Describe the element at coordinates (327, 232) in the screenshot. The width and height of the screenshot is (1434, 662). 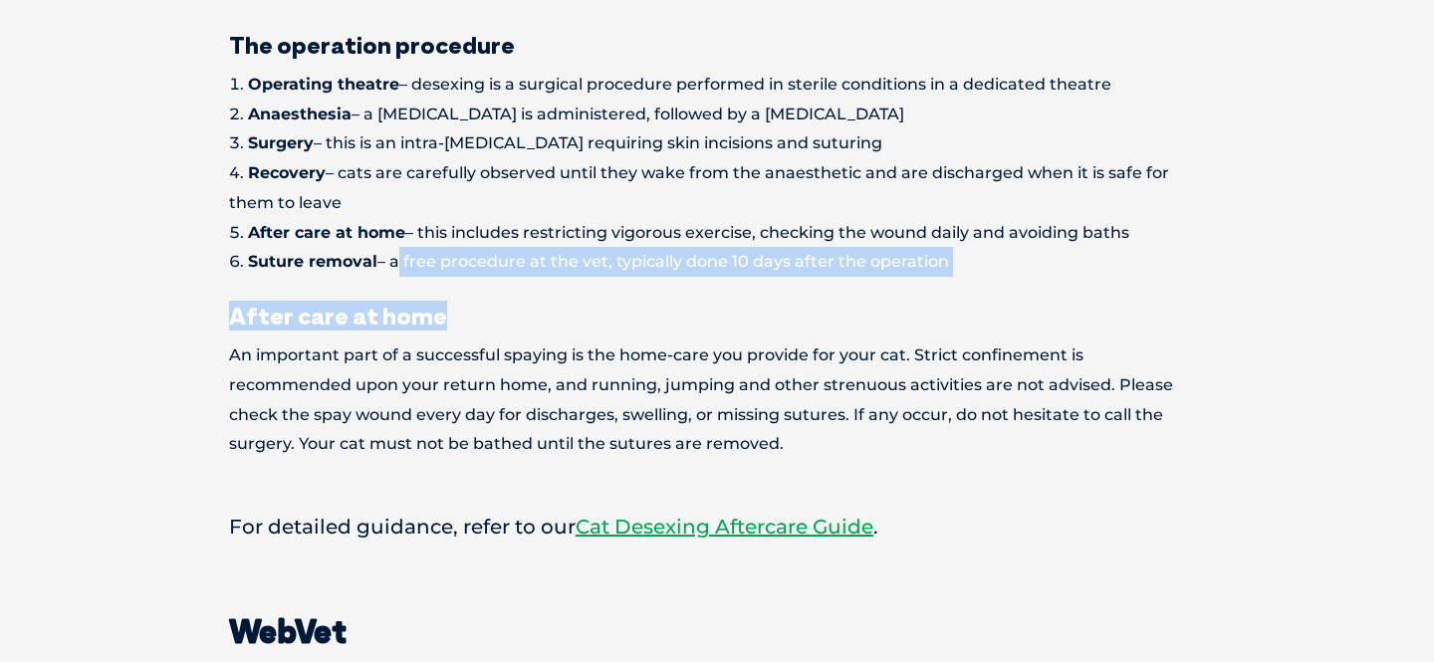
I see `strong: After care at home` at that location.